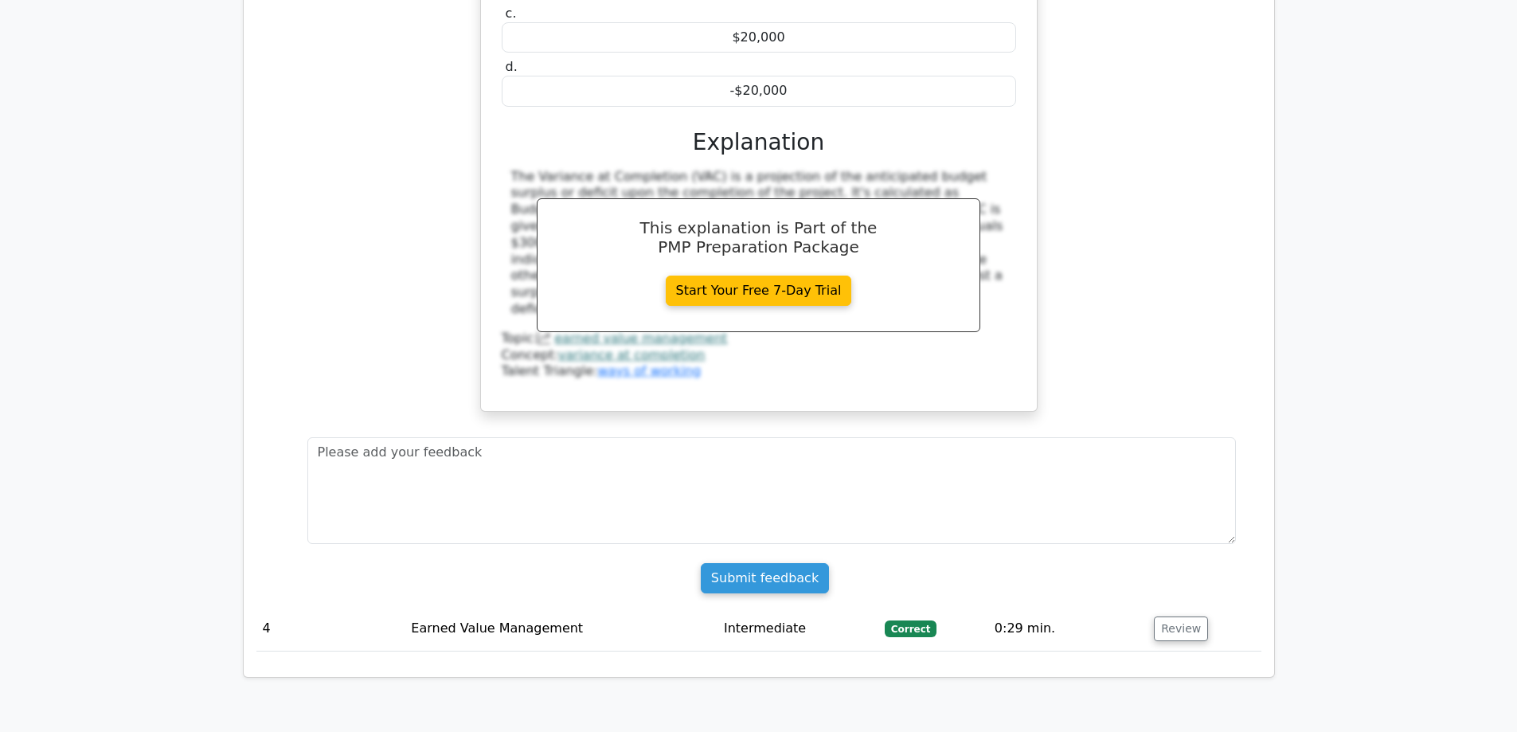  I want to click on a: variance at completion, so click(632, 354).